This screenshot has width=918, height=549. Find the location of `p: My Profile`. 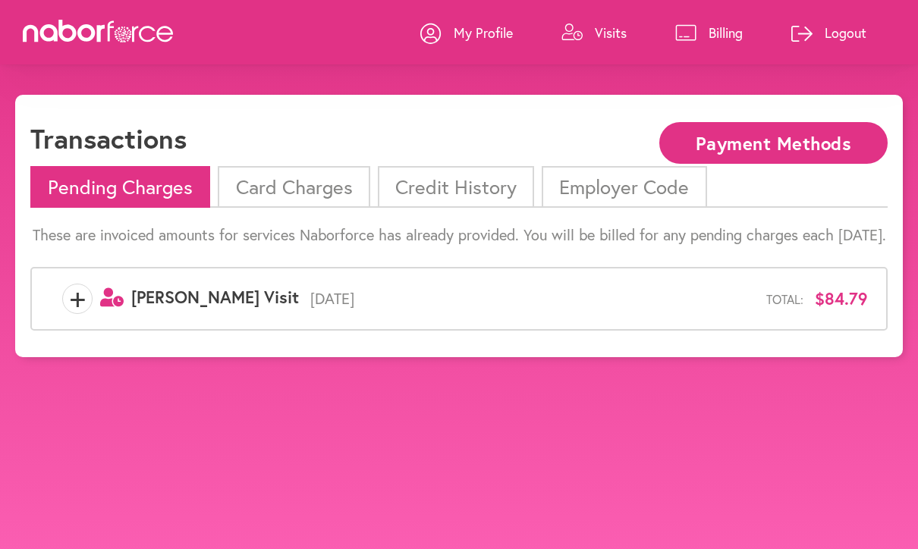

p: My Profile is located at coordinates (483, 33).